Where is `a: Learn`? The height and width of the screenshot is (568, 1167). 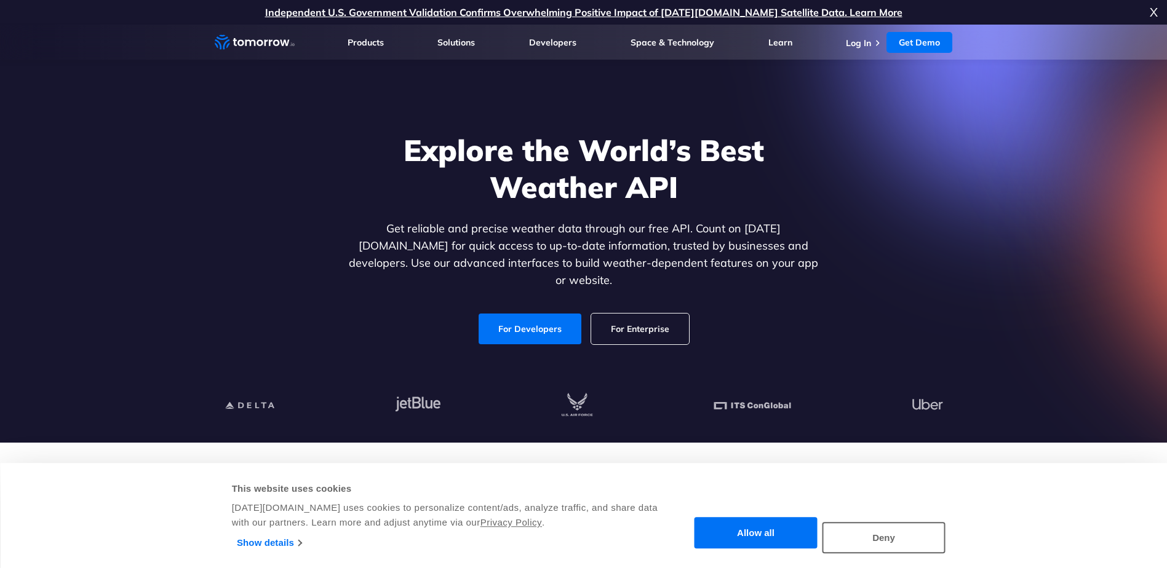 a: Learn is located at coordinates (780, 42).